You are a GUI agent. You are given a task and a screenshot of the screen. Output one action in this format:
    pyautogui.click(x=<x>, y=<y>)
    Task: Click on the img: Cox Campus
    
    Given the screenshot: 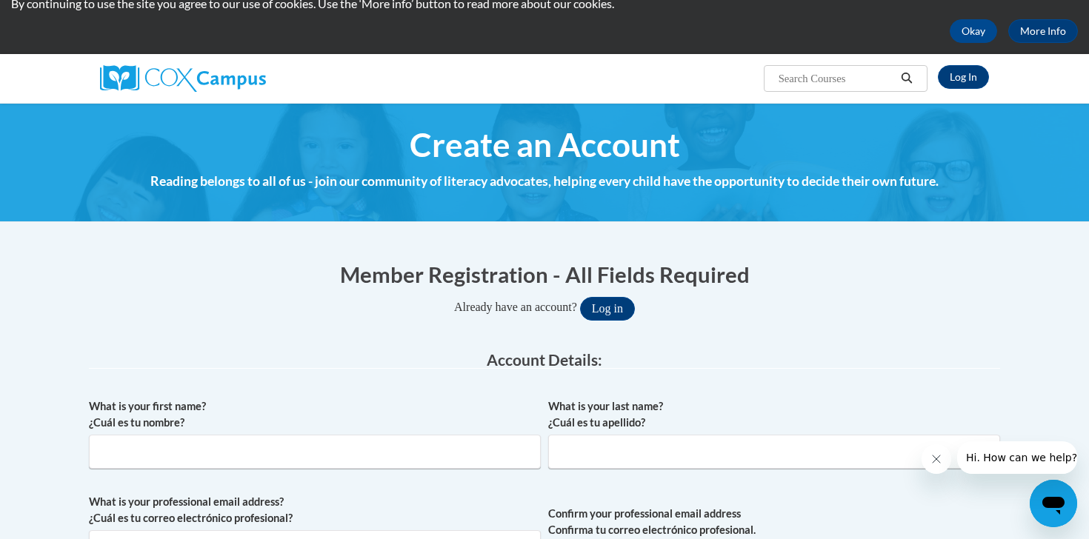 What is the action you would take?
    pyautogui.click(x=183, y=79)
    